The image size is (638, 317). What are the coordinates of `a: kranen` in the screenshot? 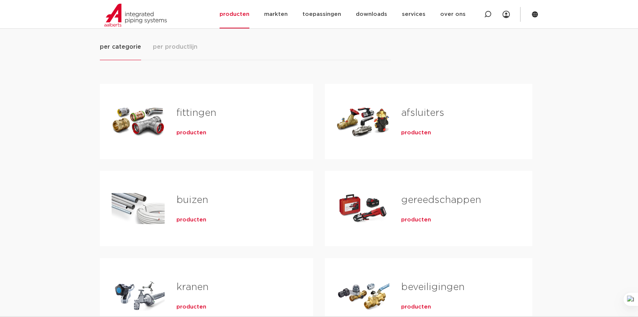 It's located at (192, 287).